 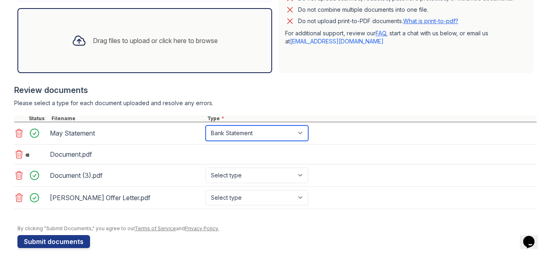 What do you see at coordinates (276, 103) in the screenshot?
I see `div: Please select a type for each document uploaded and resolve any errors.` at bounding box center [276, 103].